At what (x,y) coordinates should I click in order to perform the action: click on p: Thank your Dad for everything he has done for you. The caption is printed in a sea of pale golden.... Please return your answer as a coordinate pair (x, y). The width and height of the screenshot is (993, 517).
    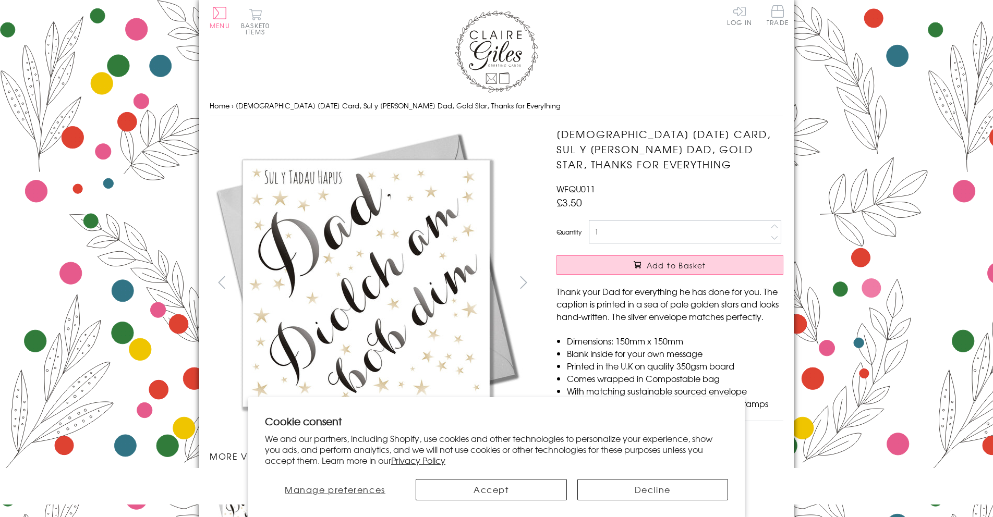
    Looking at the image, I should click on (670, 304).